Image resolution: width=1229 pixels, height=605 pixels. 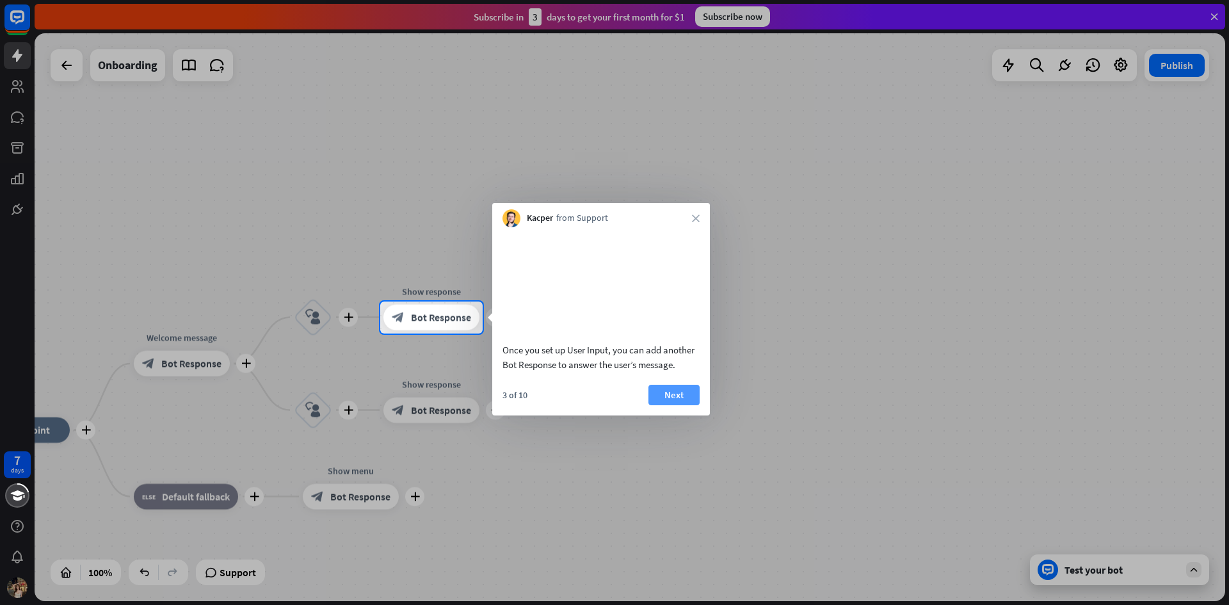 I want to click on div: Once you set up User Input, you can add another Bot Response to answer the user’s message., so click(x=601, y=357).